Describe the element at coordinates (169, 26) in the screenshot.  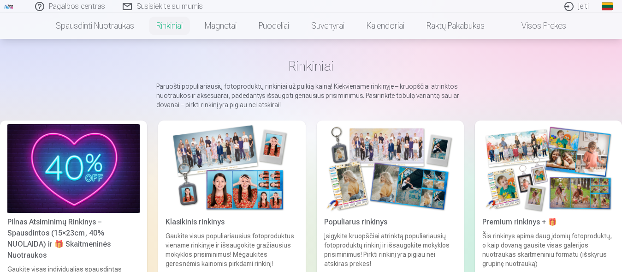
I see `a: Rinkiniai` at that location.